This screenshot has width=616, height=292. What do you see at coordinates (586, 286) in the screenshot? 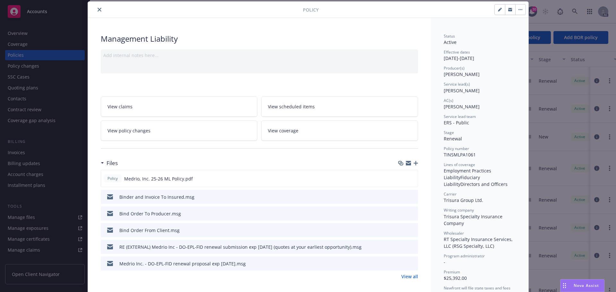
I see `span: Nova Assist` at bounding box center [586, 286].